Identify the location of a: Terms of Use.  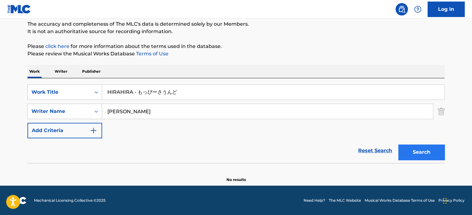
(152, 53).